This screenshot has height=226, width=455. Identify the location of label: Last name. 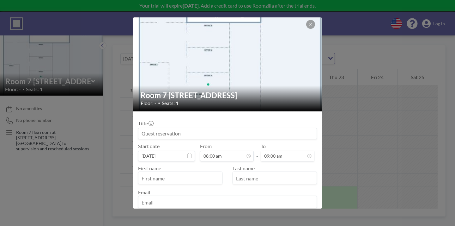
(244, 168).